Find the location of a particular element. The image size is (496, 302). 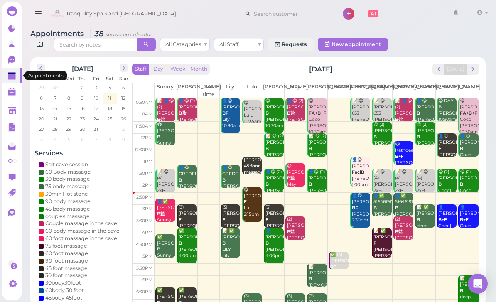

div: 75 foot massage is located at coordinates (66, 246).